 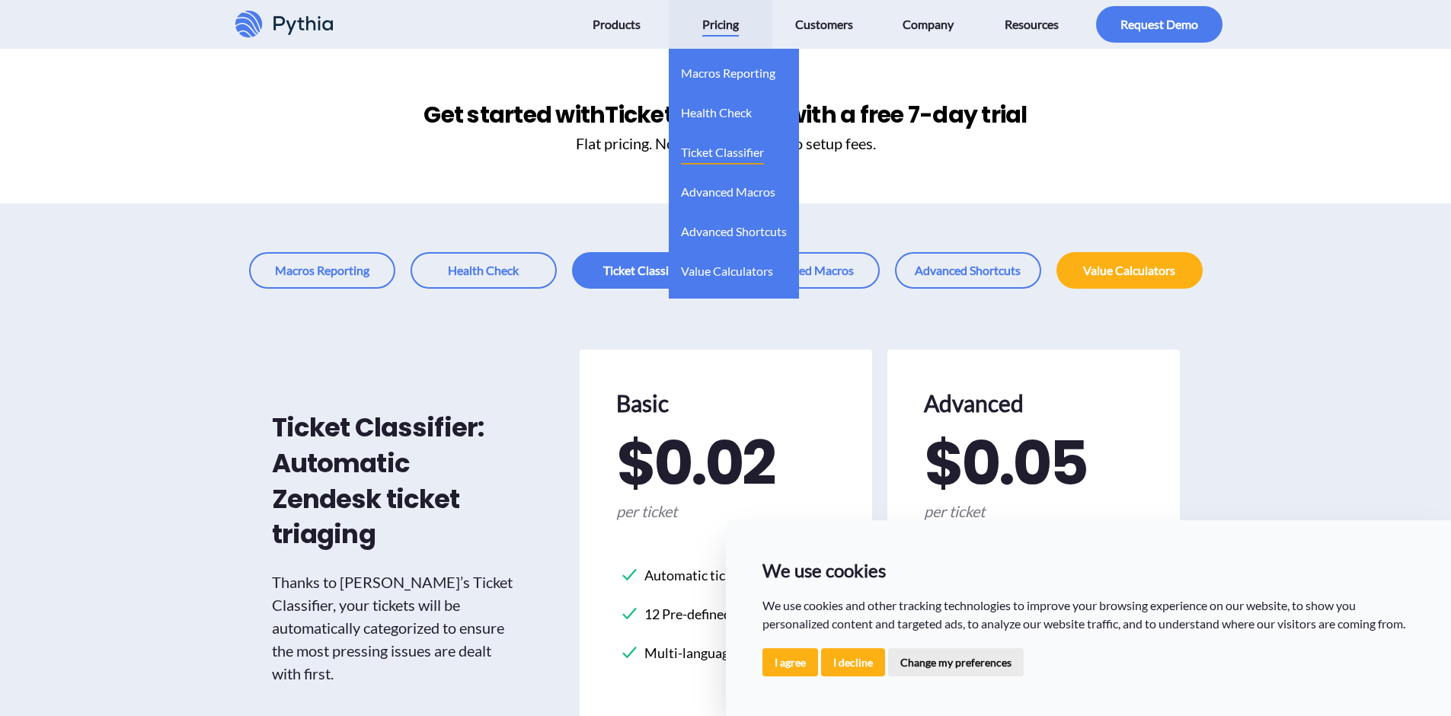 What do you see at coordinates (716, 108) in the screenshot?
I see `a: Health Check` at bounding box center [716, 108].